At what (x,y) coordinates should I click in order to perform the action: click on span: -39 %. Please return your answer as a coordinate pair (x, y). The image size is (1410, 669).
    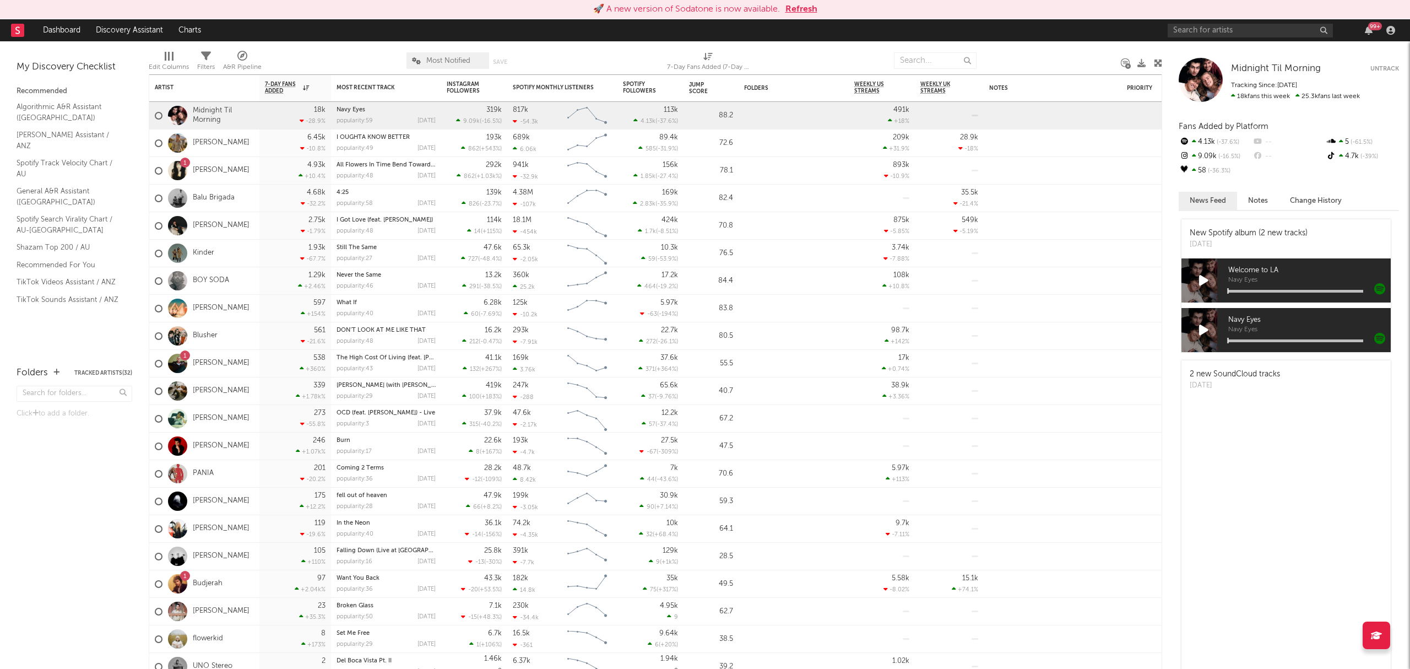
    Looking at the image, I should click on (1368, 156).